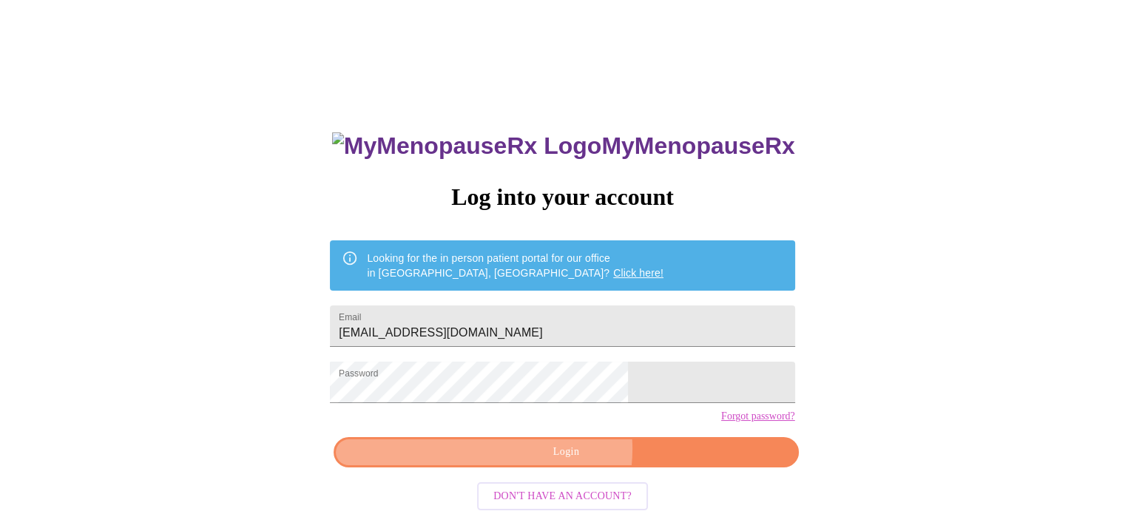  What do you see at coordinates (566, 452) in the screenshot?
I see `button: Login` at bounding box center [566, 452].